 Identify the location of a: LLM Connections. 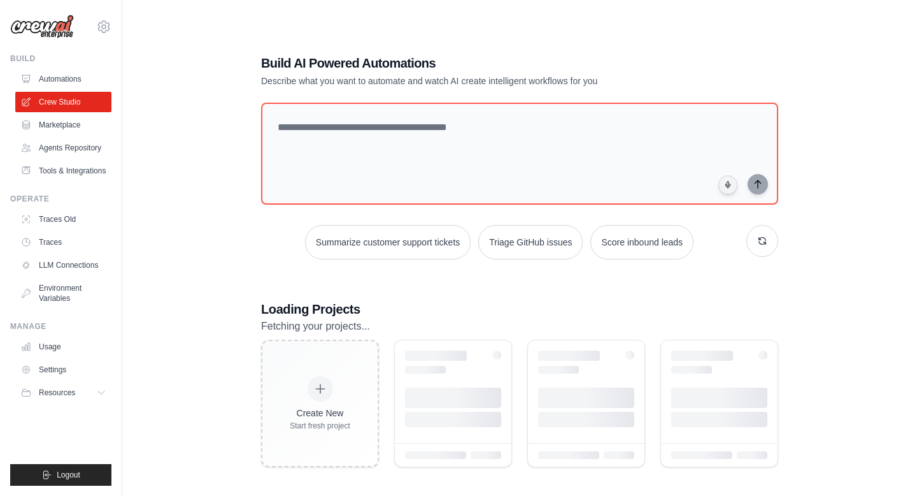
(63, 265).